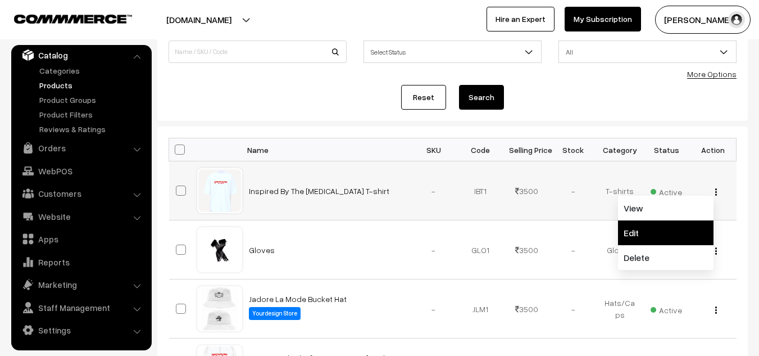 The width and height of the screenshot is (759, 356). Describe the element at coordinates (92, 70) in the screenshot. I see `a: Categories` at that location.